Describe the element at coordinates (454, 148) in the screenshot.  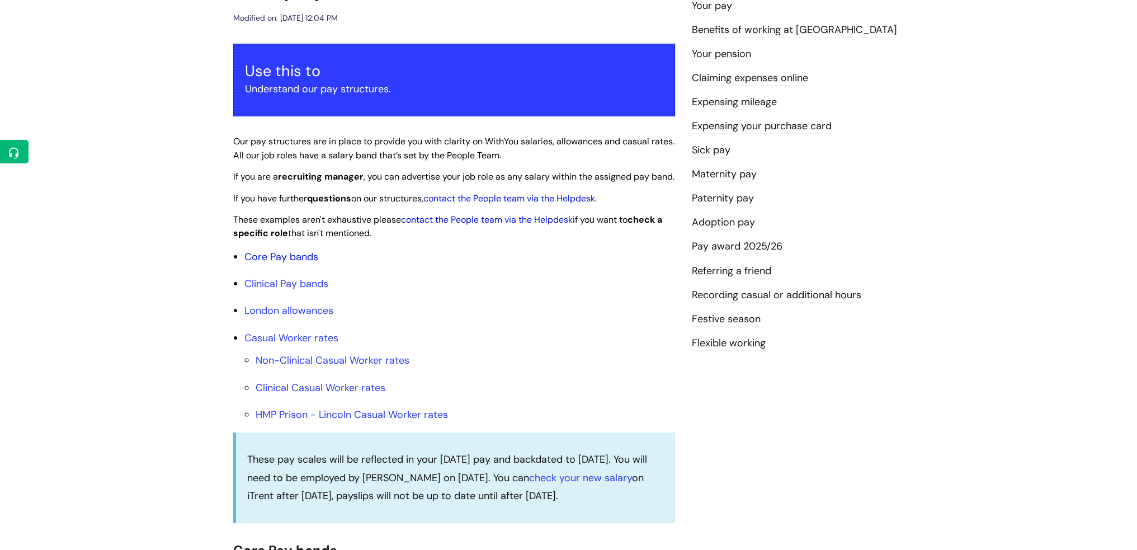
I see `span: Our pay structures are in place to provide you with clarity on WithYou salaries, allowances and c...` at that location.